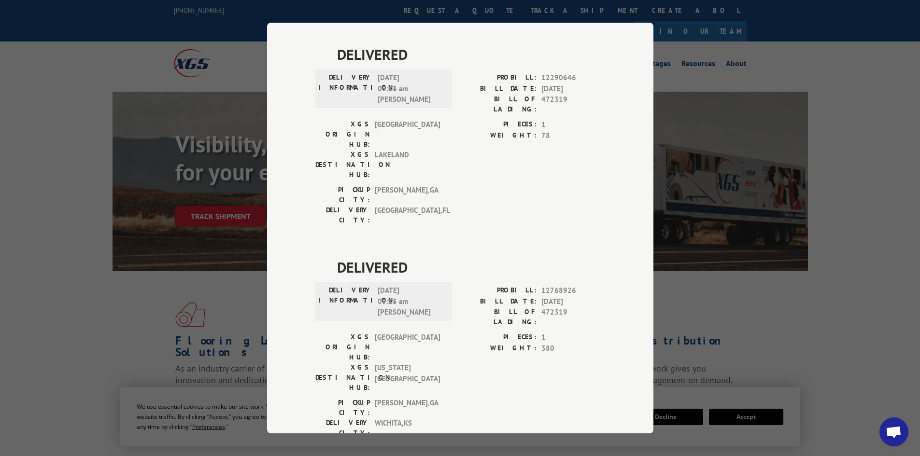 Image resolution: width=920 pixels, height=456 pixels. What do you see at coordinates (573, 349) in the screenshot?
I see `span: 380` at bounding box center [573, 349].